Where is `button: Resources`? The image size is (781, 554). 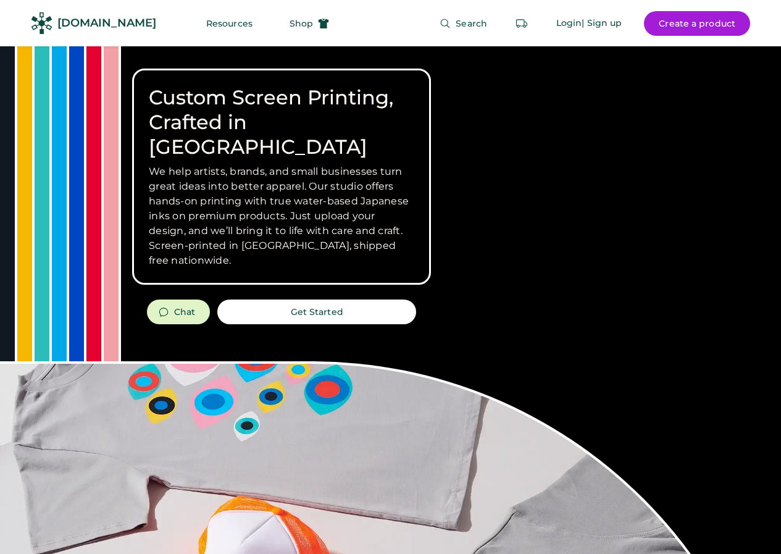
button: Resources is located at coordinates (229, 23).